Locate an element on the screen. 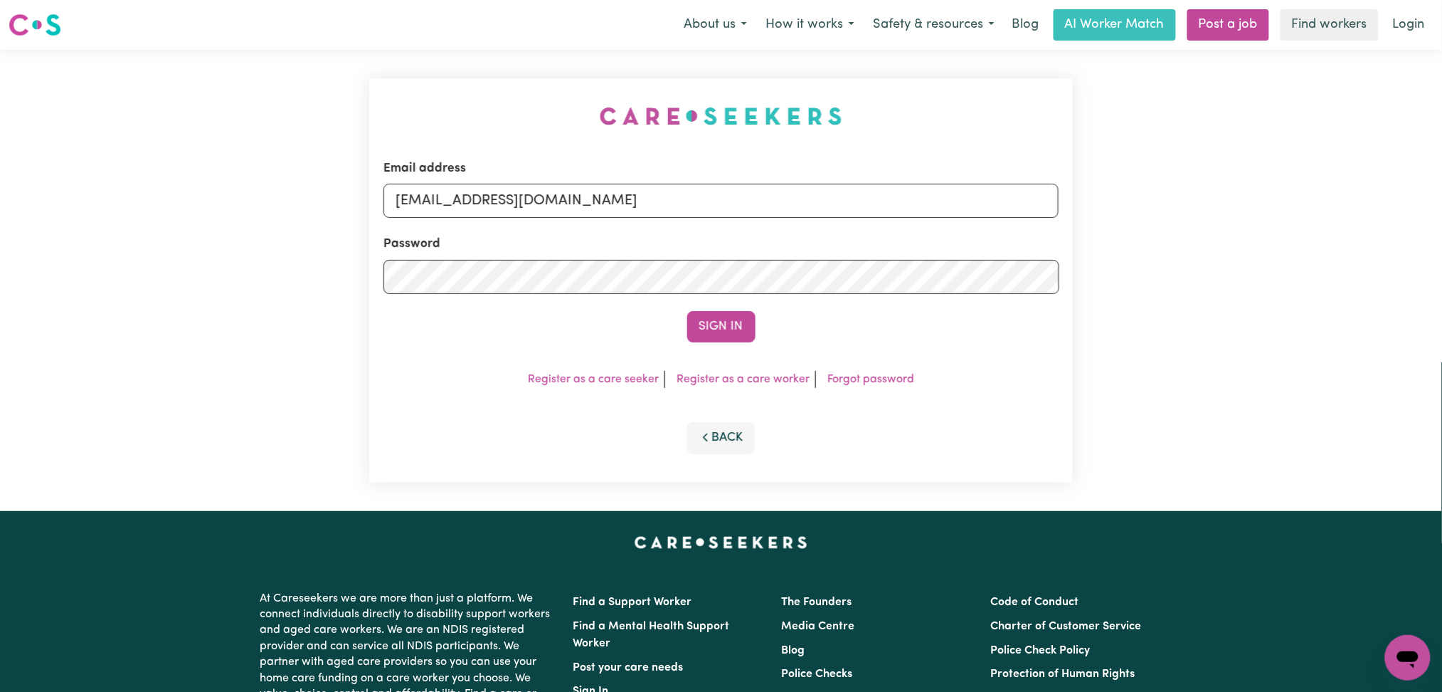 Image resolution: width=1442 pixels, height=692 pixels. a: Register as a care worker is located at coordinates (743, 379).